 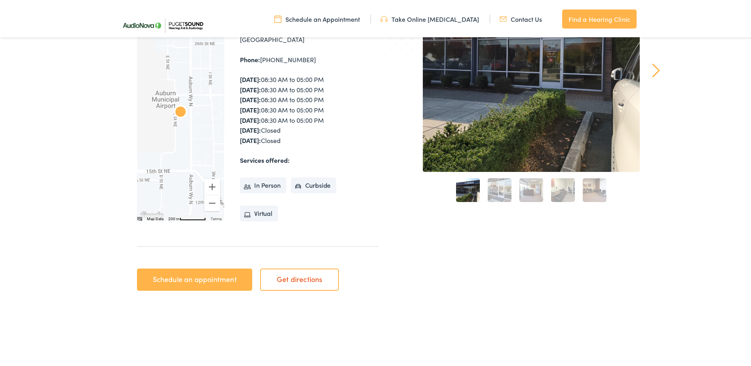 What do you see at coordinates (599, 17) in the screenshot?
I see `a: Find a Hearing Clinic` at bounding box center [599, 17].